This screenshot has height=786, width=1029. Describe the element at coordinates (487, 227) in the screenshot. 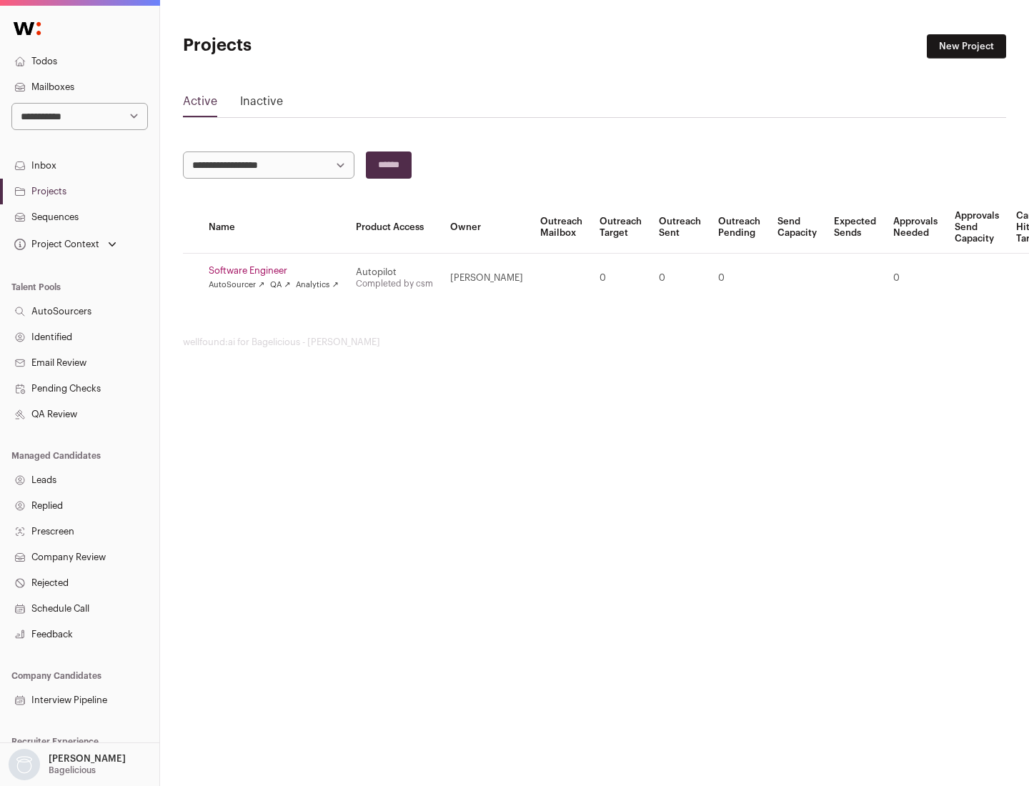

I see `th: Owner` at that location.